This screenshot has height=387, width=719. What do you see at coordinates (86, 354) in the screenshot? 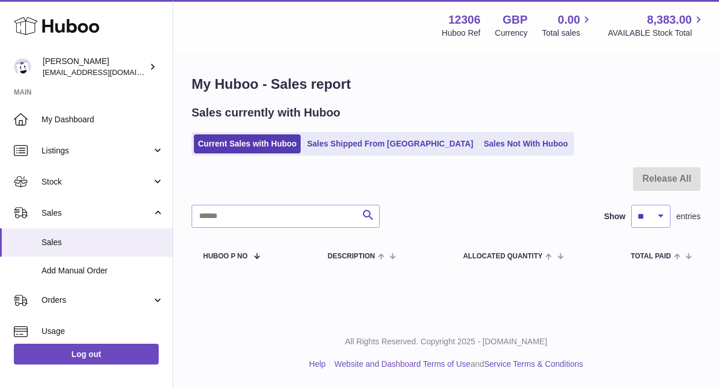
I see `a: Log out` at bounding box center [86, 354].